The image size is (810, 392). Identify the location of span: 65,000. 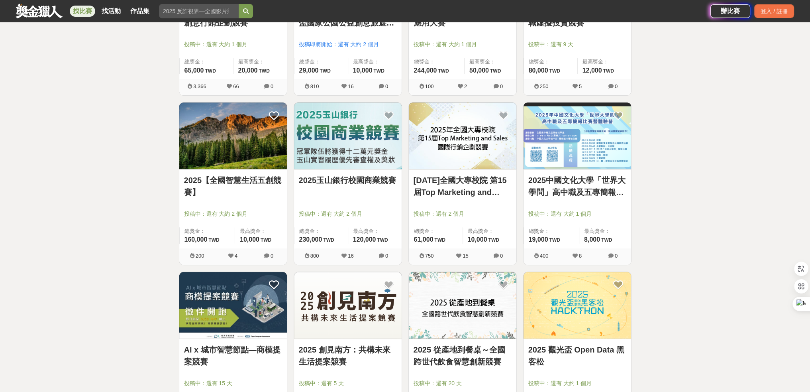
(194, 70).